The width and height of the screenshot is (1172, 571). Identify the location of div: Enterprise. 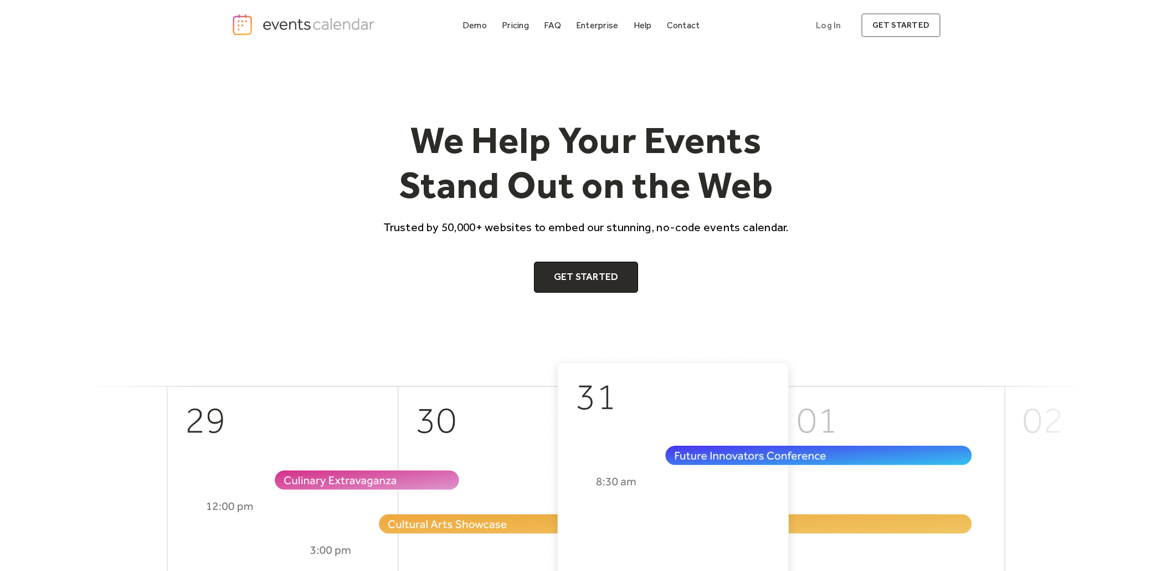
(597, 25).